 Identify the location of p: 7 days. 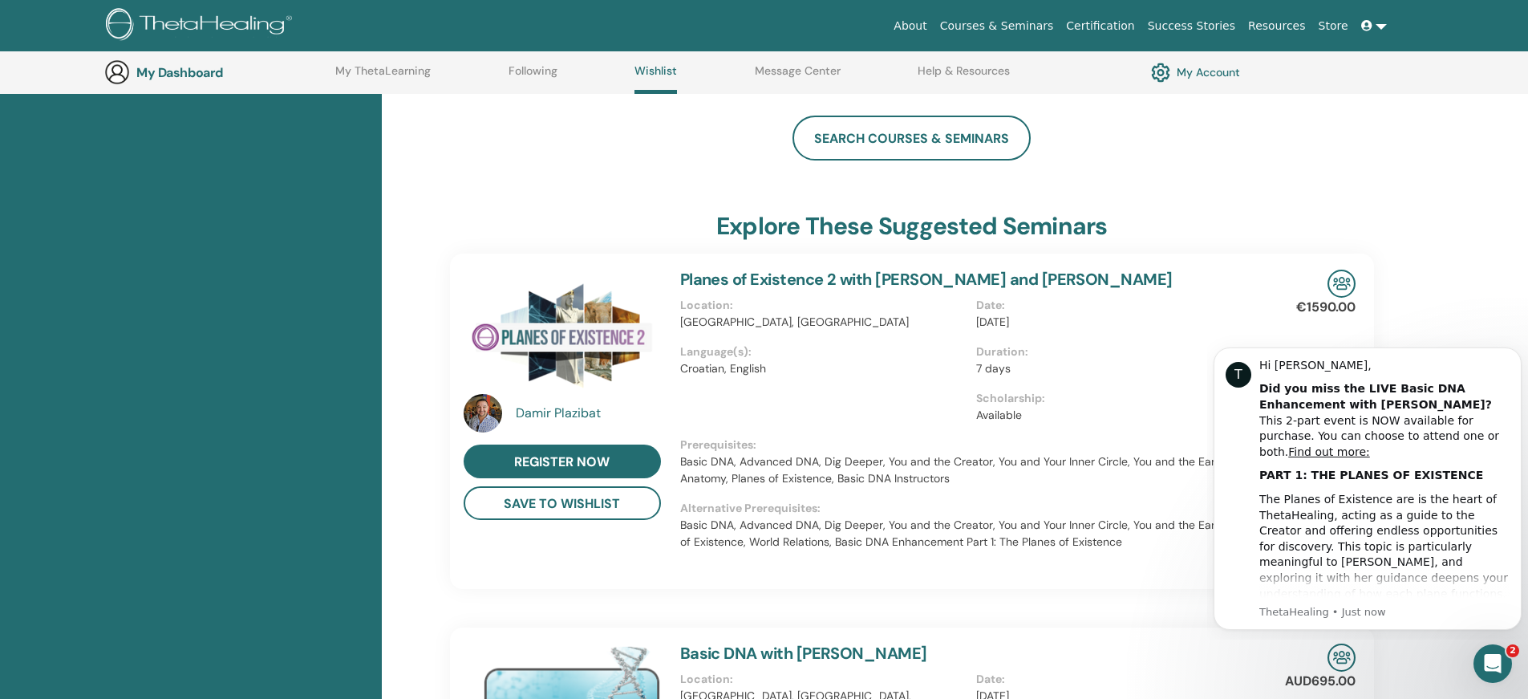
(1119, 368).